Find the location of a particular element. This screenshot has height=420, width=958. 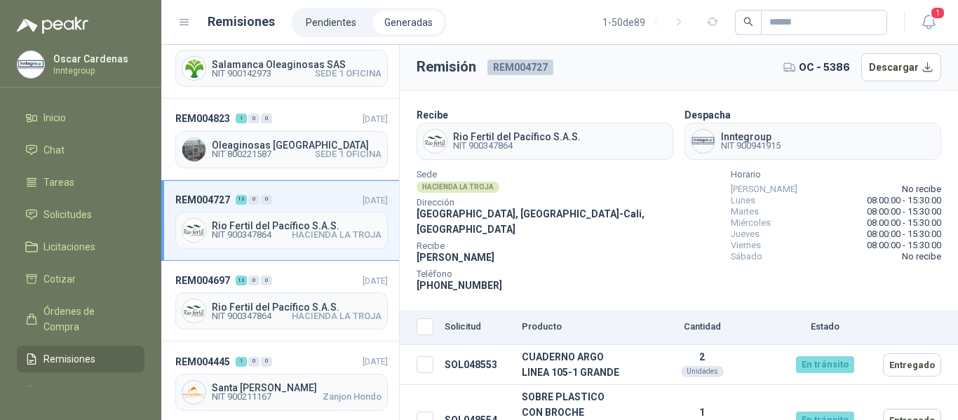

span: Sede is located at coordinates (568, 175).